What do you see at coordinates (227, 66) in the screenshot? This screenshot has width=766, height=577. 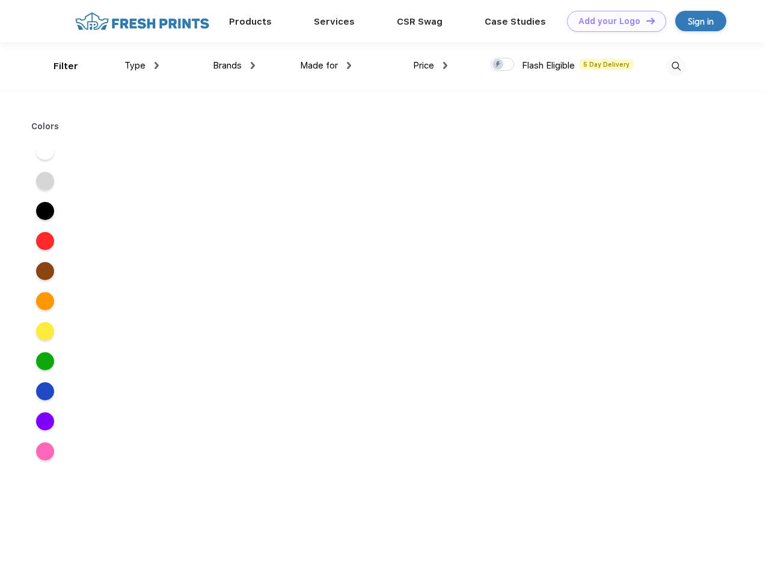 I see `span: Brands` at bounding box center [227, 66].